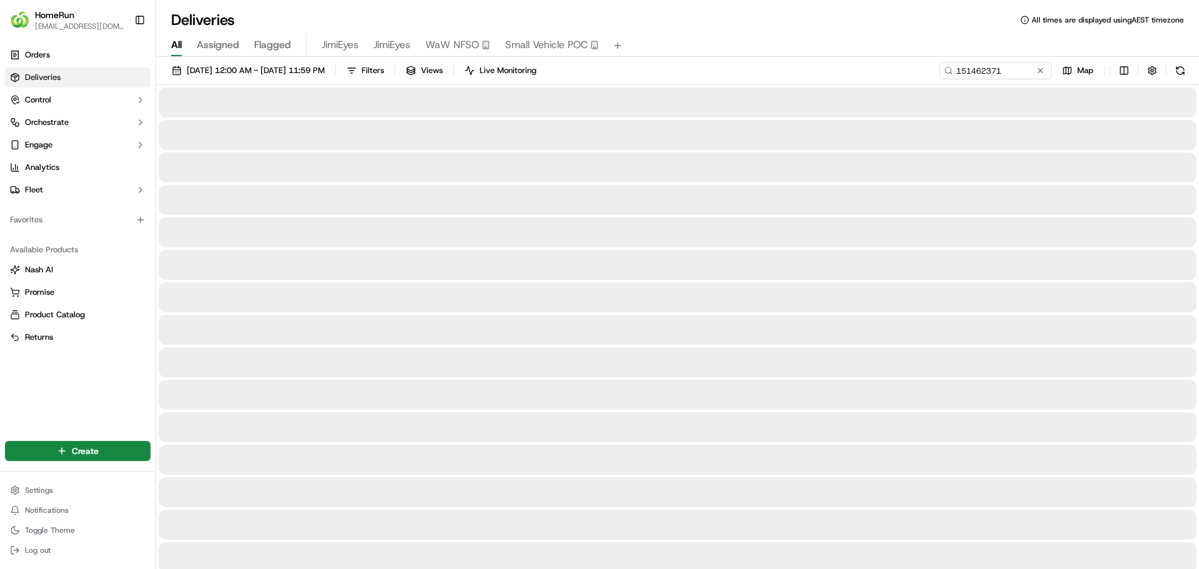 Image resolution: width=1199 pixels, height=569 pixels. What do you see at coordinates (50, 530) in the screenshot?
I see `span: Toggle Theme` at bounding box center [50, 530].